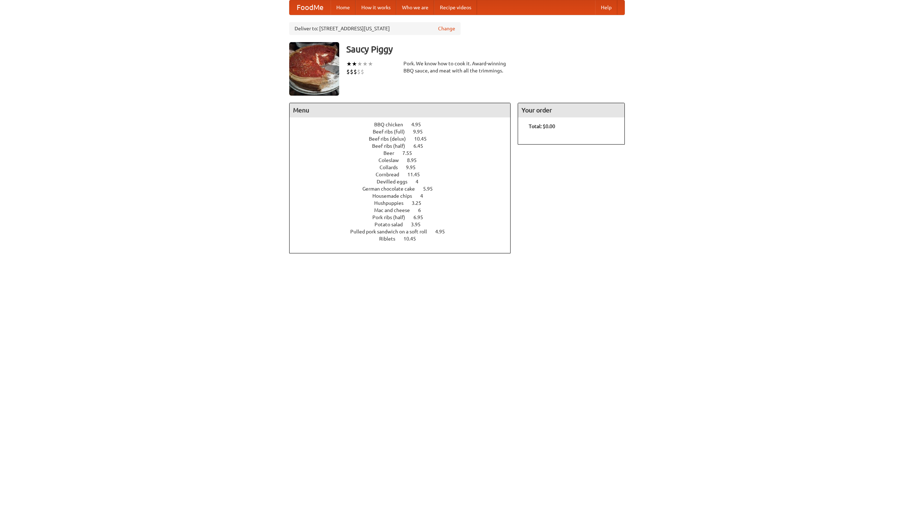  Describe the element at coordinates (392, 132) in the screenshot. I see `span: Beef ribs (full)` at that location.